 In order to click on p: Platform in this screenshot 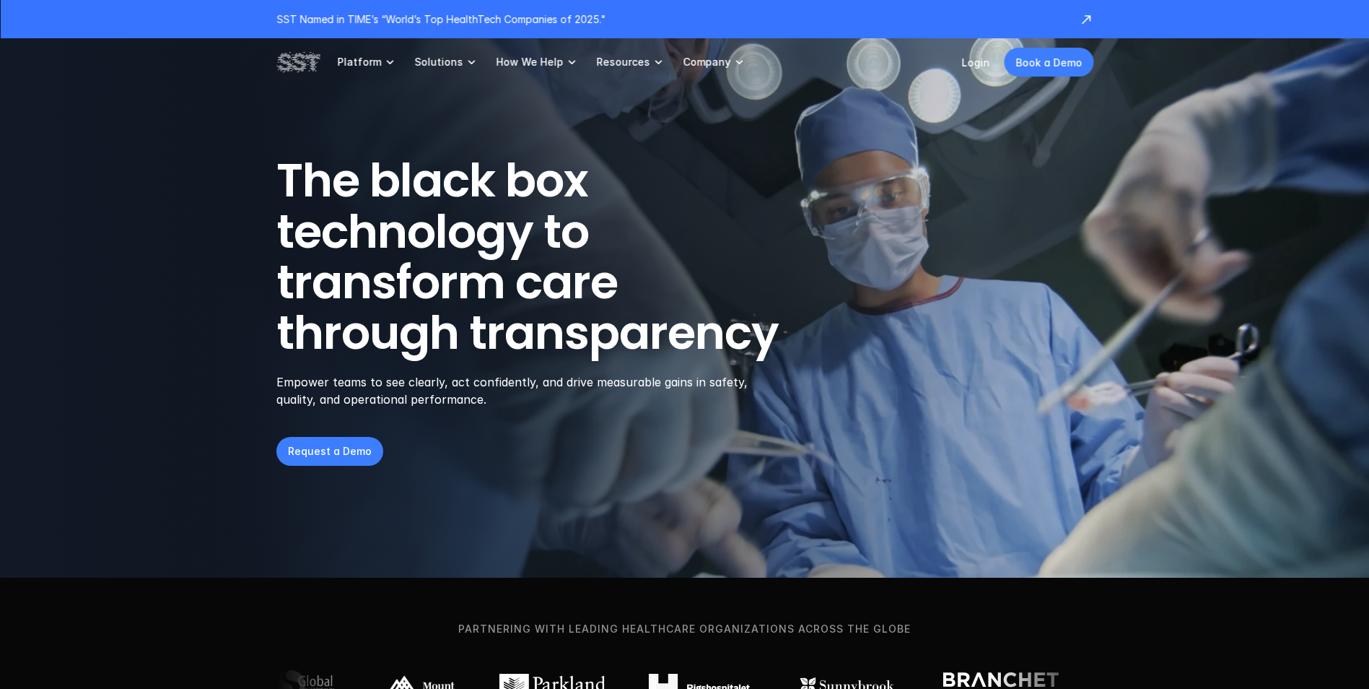, I will do `click(359, 62)`.